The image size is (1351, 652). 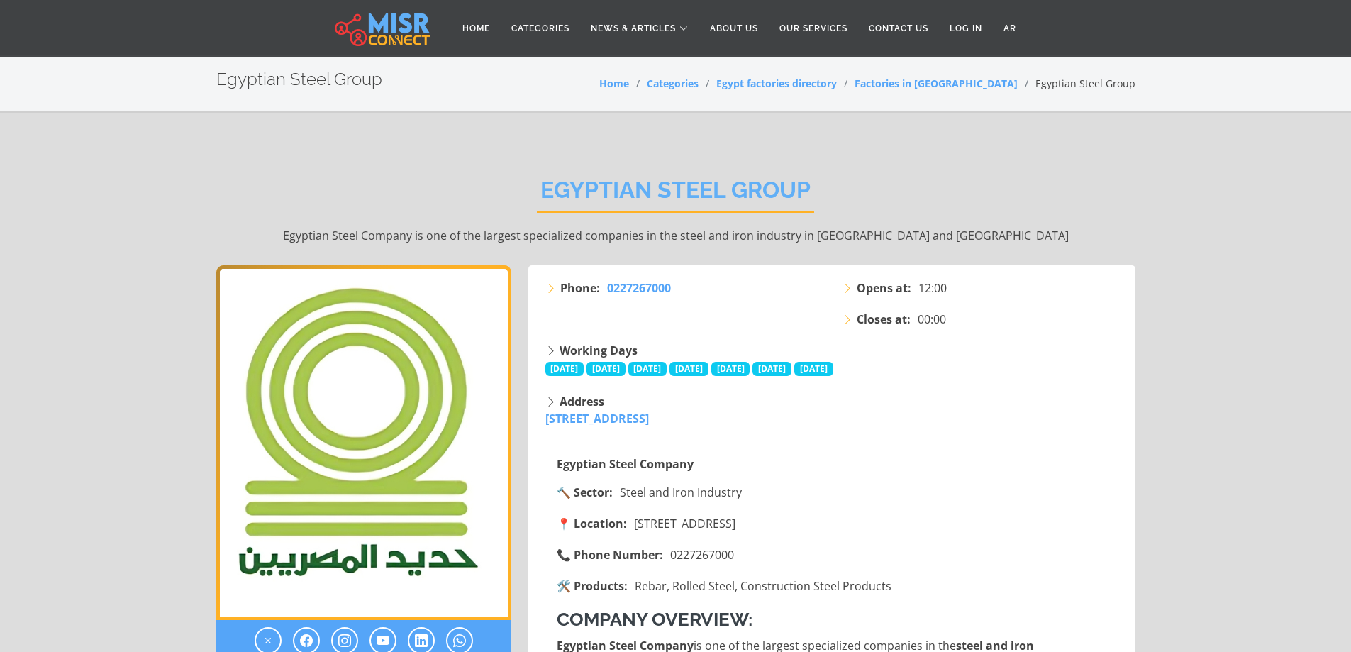 I want to click on a: Egypt factories directory, so click(x=777, y=83).